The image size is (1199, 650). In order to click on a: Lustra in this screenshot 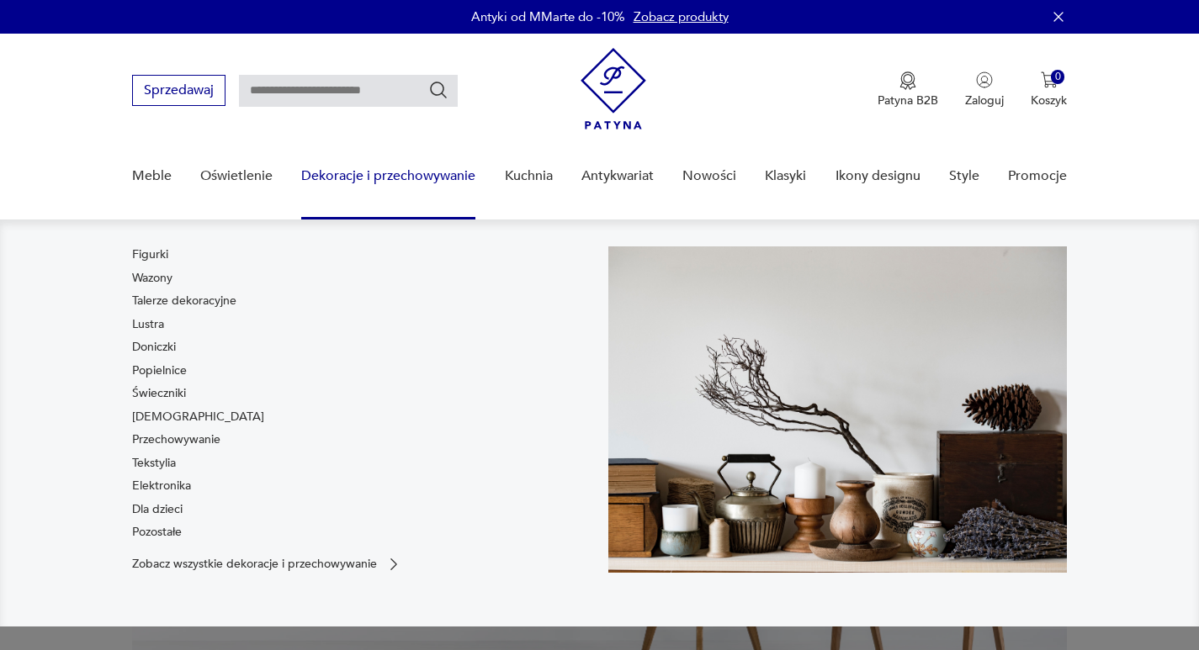, I will do `click(148, 325)`.